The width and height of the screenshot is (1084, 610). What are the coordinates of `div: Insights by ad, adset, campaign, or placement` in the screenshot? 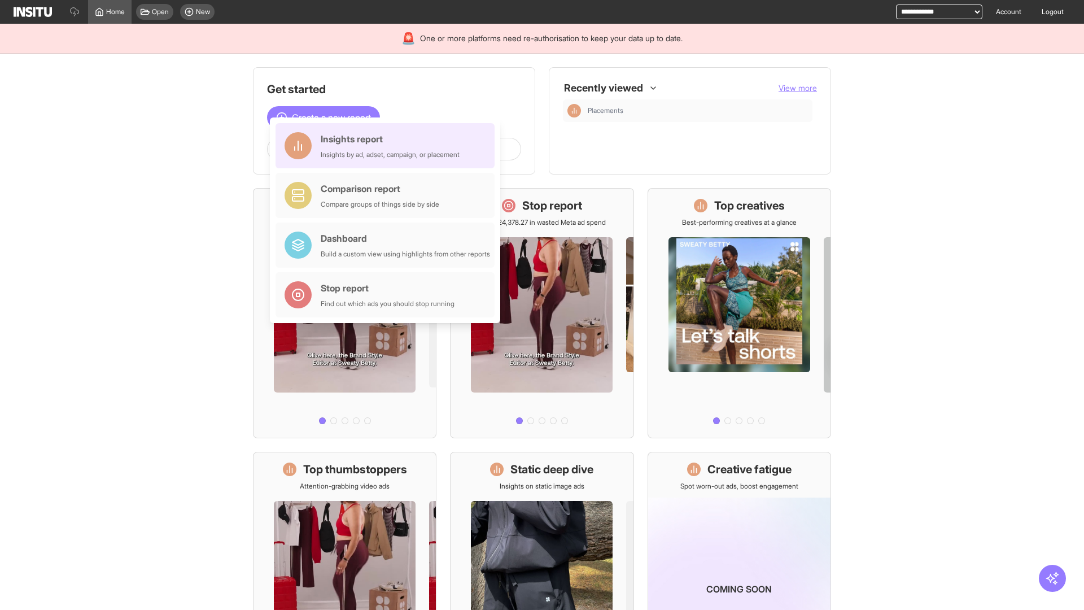 It's located at (390, 155).